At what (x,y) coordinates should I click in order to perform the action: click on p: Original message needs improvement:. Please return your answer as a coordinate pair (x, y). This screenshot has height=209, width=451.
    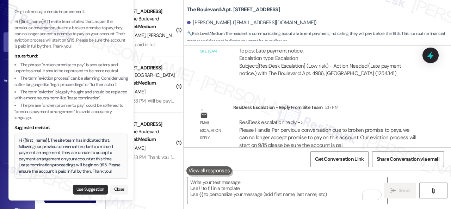
    Looking at the image, I should click on (71, 12).